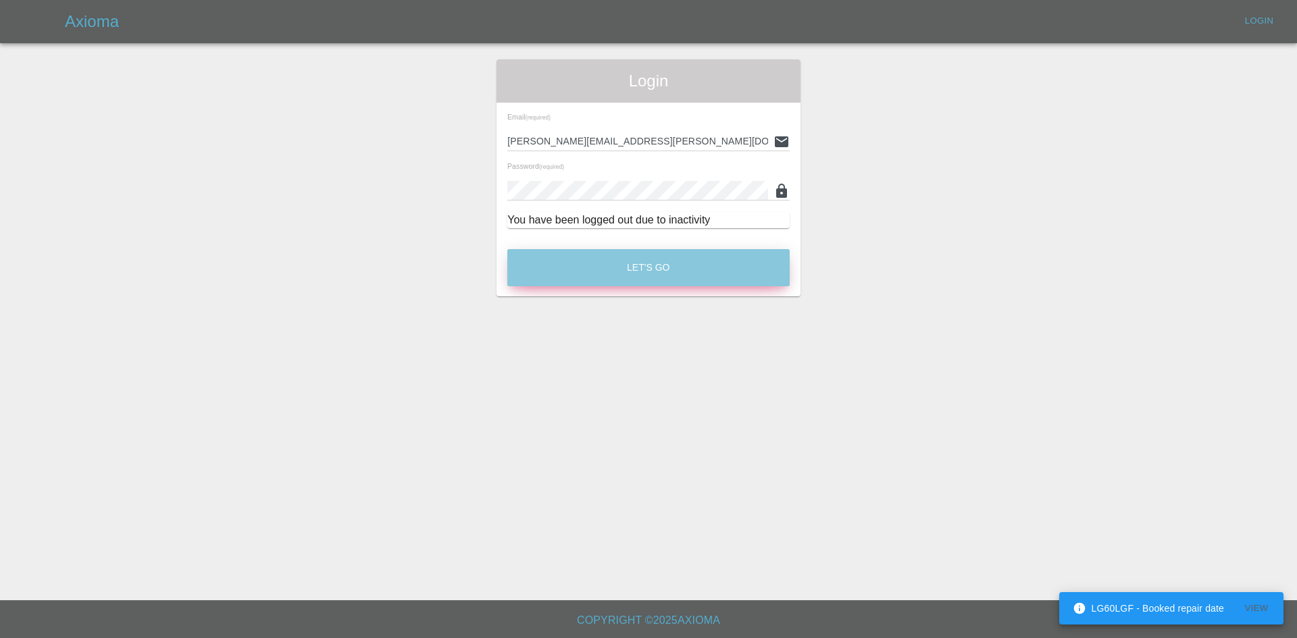 This screenshot has height=638, width=1297. Describe the element at coordinates (1259, 21) in the screenshot. I see `a: Login` at that location.